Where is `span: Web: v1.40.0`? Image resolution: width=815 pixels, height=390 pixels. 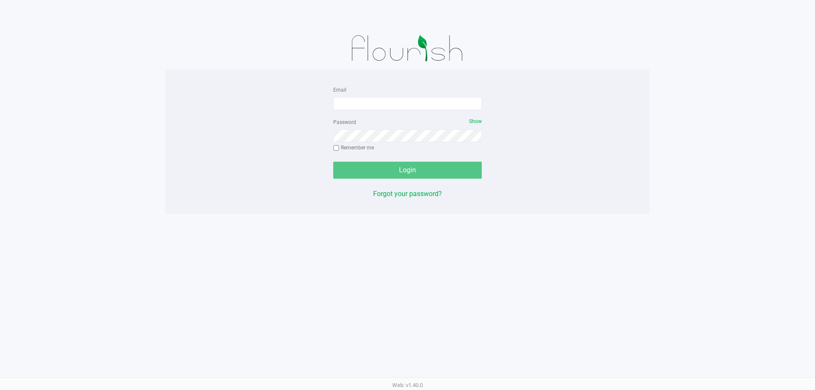 span: Web: v1.40.0 is located at coordinates (408, 385).